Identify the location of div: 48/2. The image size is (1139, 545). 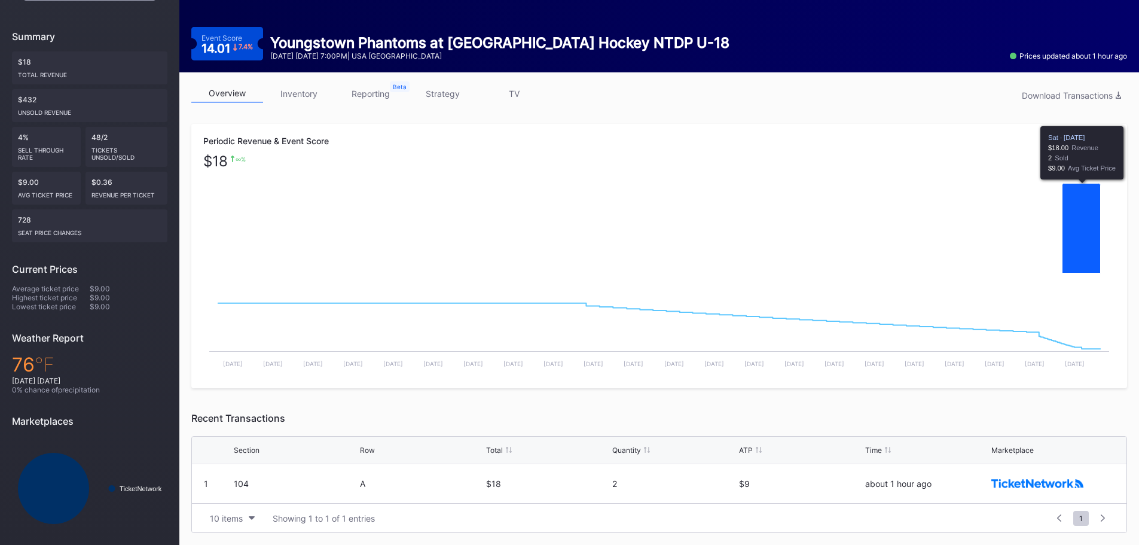
(127, 147).